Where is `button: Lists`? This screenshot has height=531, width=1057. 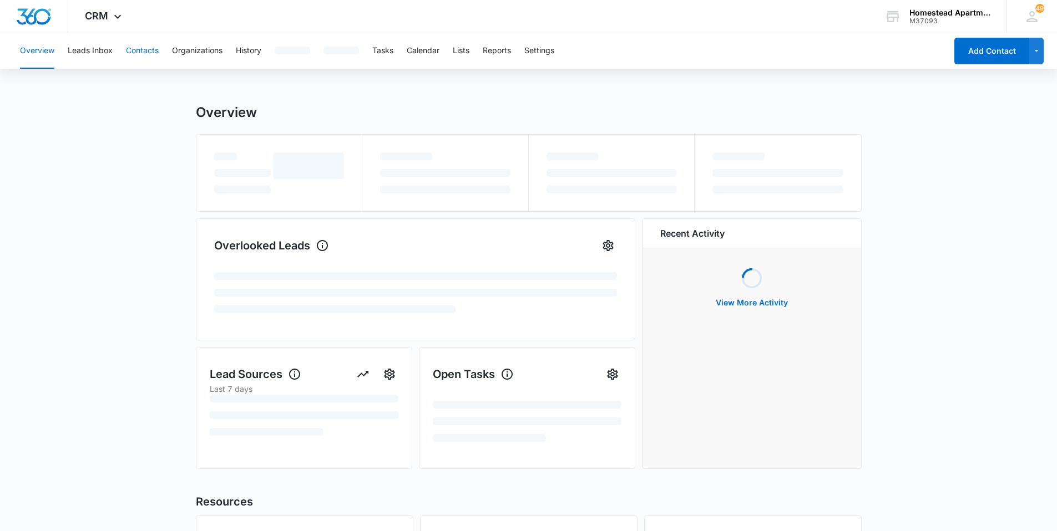
button: Lists is located at coordinates (461, 51).